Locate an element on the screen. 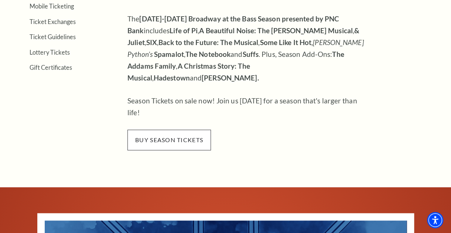 This screenshot has width=451, height=233. p: The includes , , , , , , , and . Plus, Season Add-Ons: , , and is located at coordinates (247, 48).